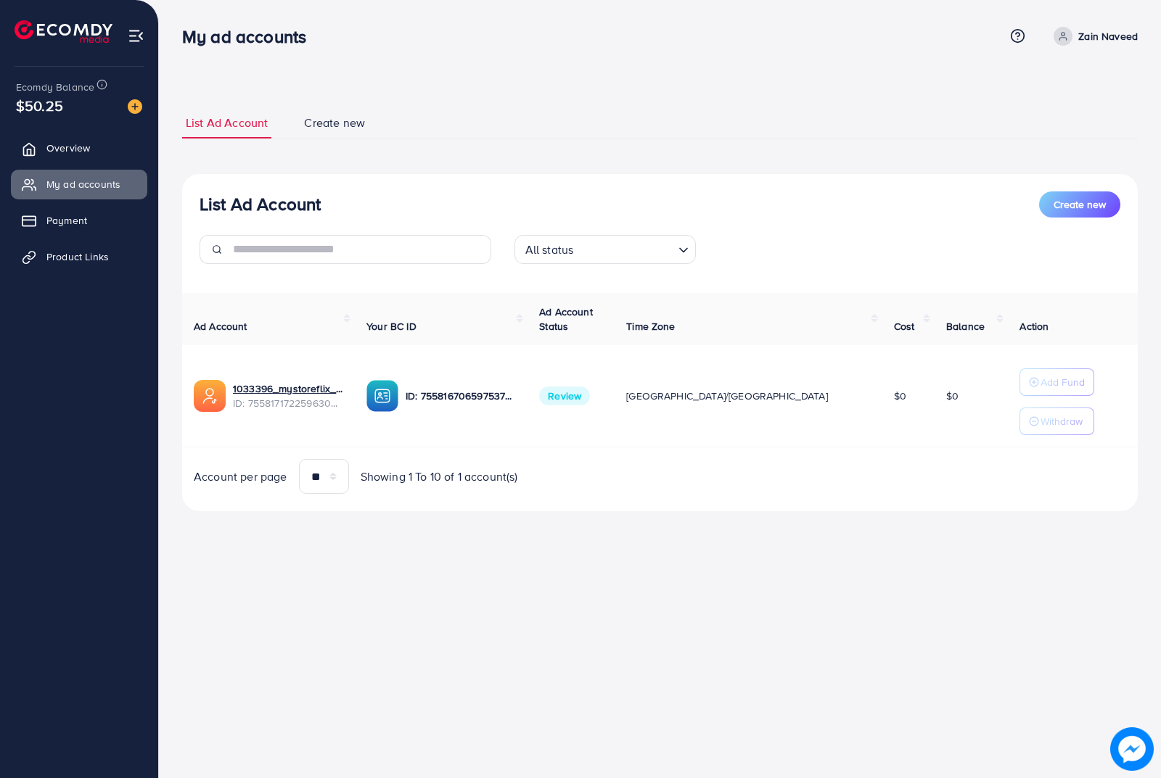  What do you see at coordinates (965, 326) in the screenshot?
I see `span: Balance` at bounding box center [965, 326].